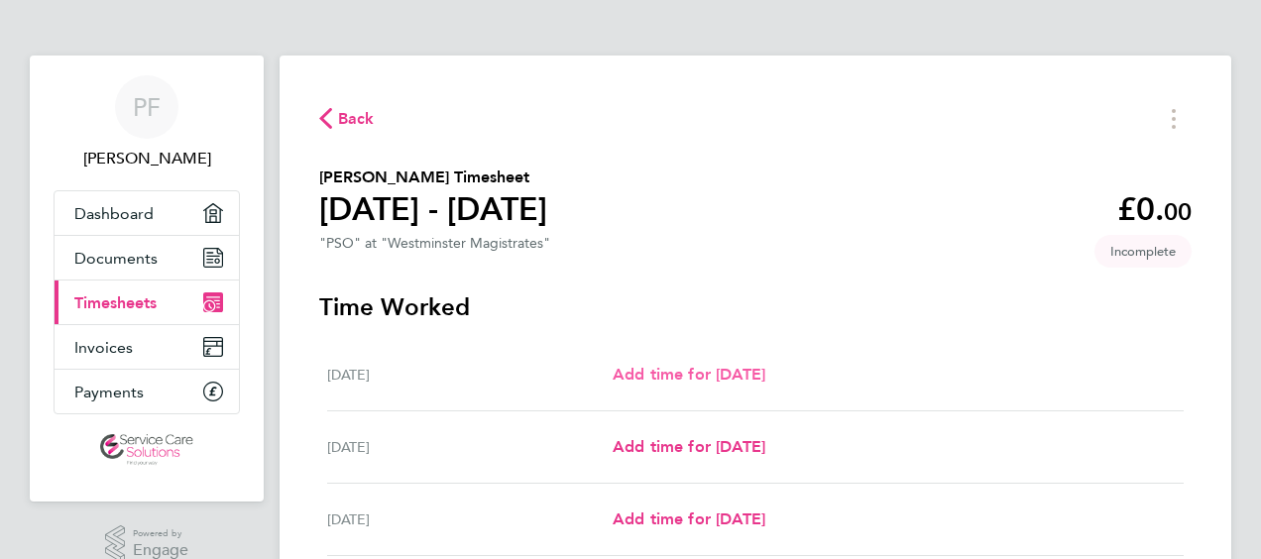  Describe the element at coordinates (755, 307) in the screenshot. I see `h3: Time Worked` at that location.